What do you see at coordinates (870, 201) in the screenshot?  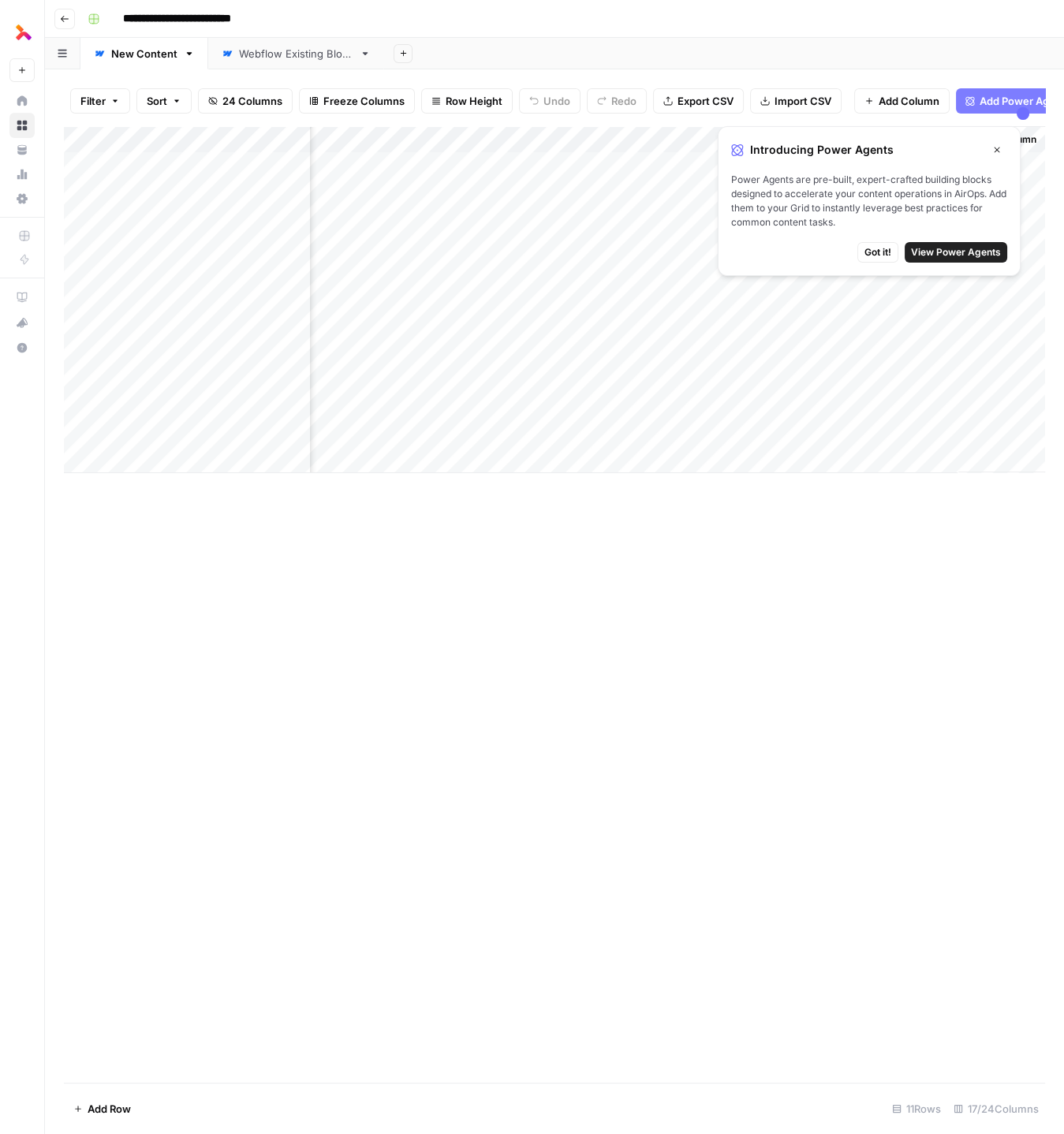 I see `span: Power Agents are pre-built, expert-crafted building blocks designed to accelerate your content op...` at bounding box center [870, 201].